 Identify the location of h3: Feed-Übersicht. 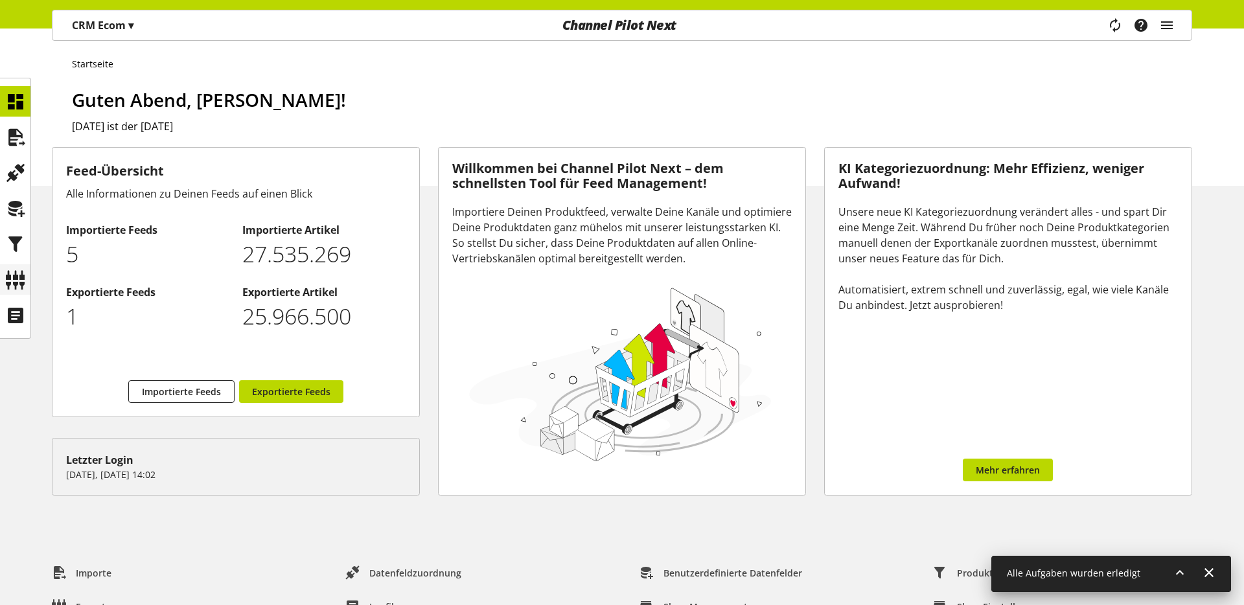
(236, 171).